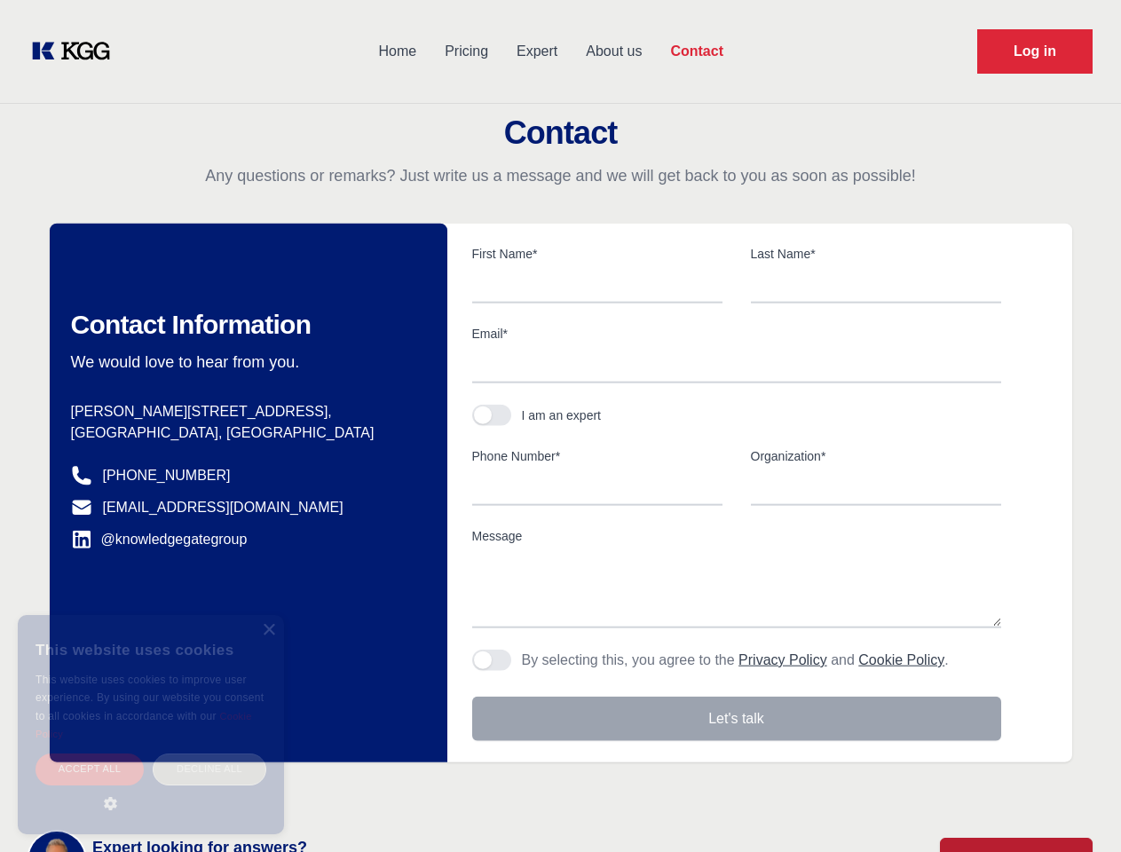  Describe the element at coordinates (737, 334) in the screenshot. I see `label: Email*` at that location.